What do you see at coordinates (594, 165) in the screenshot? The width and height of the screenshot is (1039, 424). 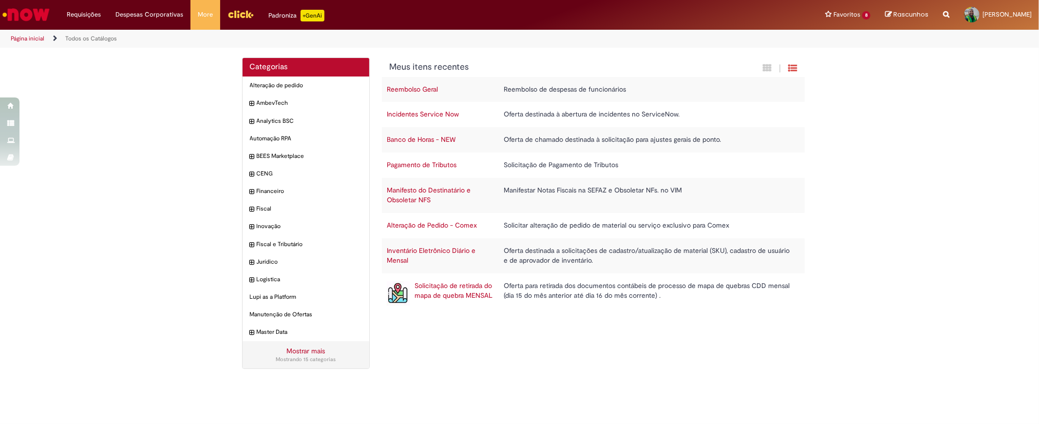 I see `tr: Pagamento de Tributos Solicitação de Pagamento de Tributos` at bounding box center [594, 165].